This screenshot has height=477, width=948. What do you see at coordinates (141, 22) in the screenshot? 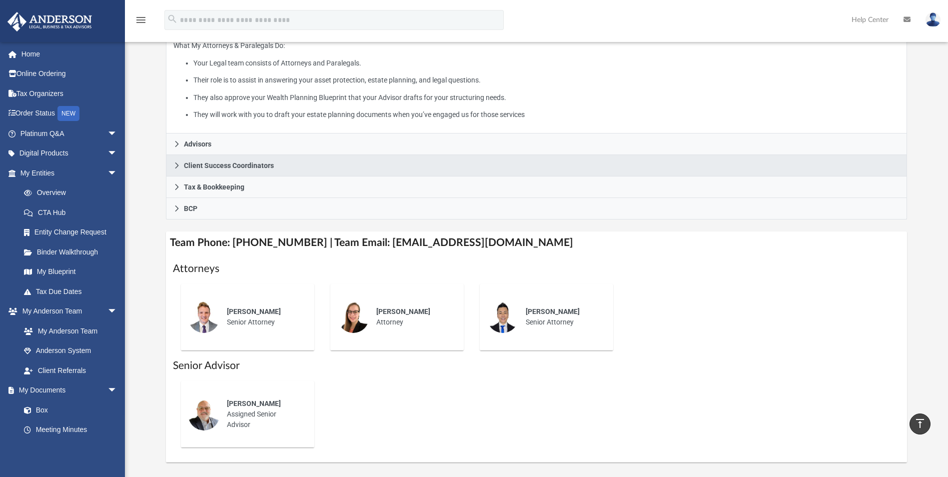
I see `a: menu` at bounding box center [141, 22].